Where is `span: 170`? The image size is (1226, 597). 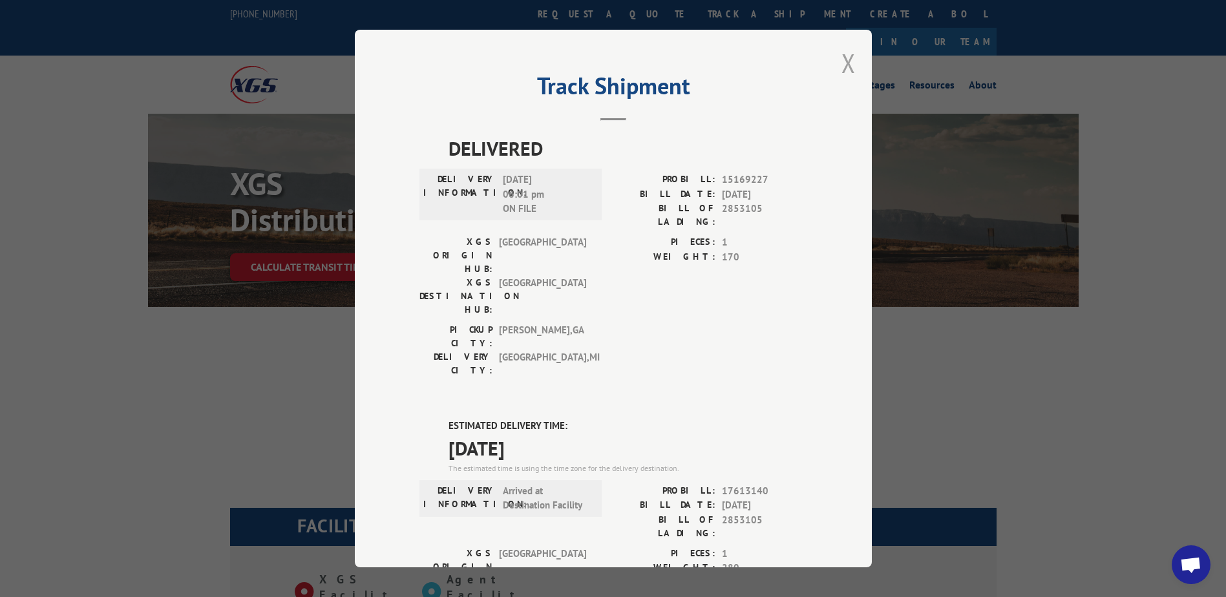
span: 170 is located at coordinates (764, 257).